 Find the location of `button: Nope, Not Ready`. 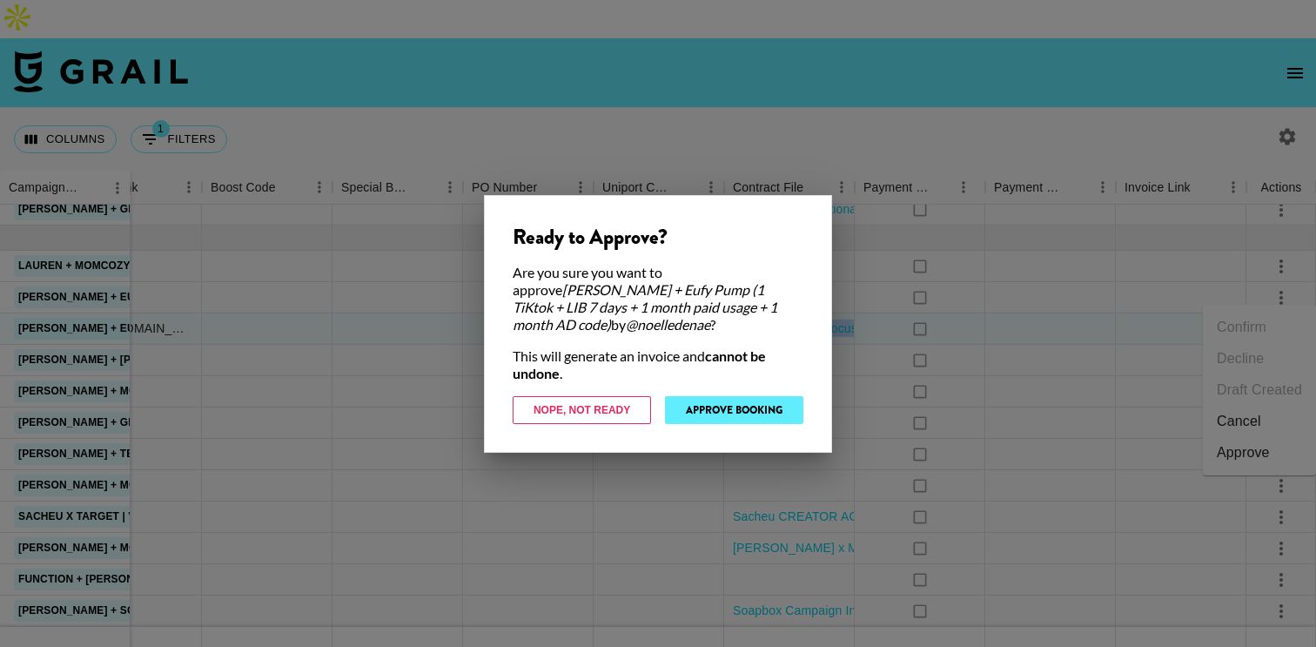

button: Nope, Not Ready is located at coordinates (581, 410).